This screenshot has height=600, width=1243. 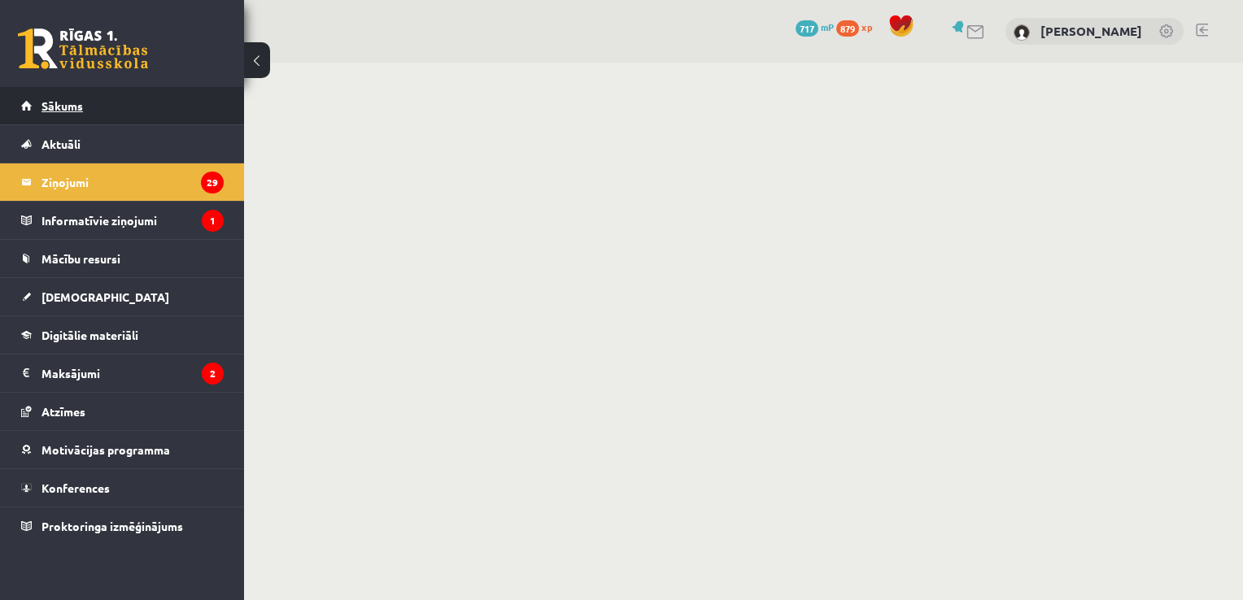 I want to click on span: mP, so click(x=827, y=27).